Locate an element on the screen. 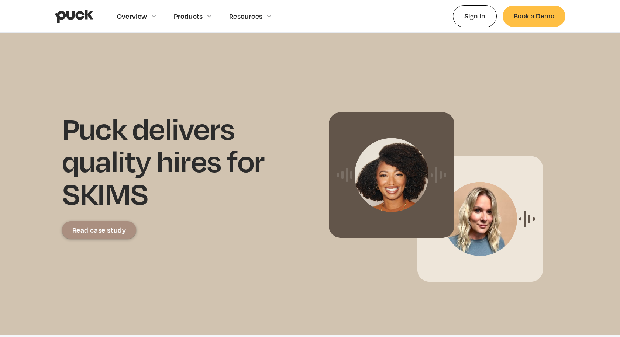 This screenshot has height=337, width=620. div: Products is located at coordinates (188, 16).